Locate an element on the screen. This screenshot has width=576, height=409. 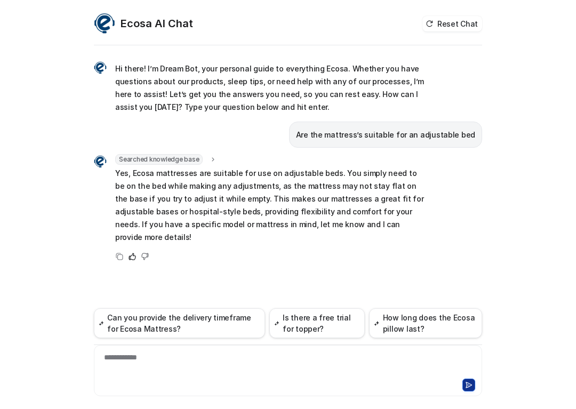
button: Is there a free trial for topper? is located at coordinates (317, 323).